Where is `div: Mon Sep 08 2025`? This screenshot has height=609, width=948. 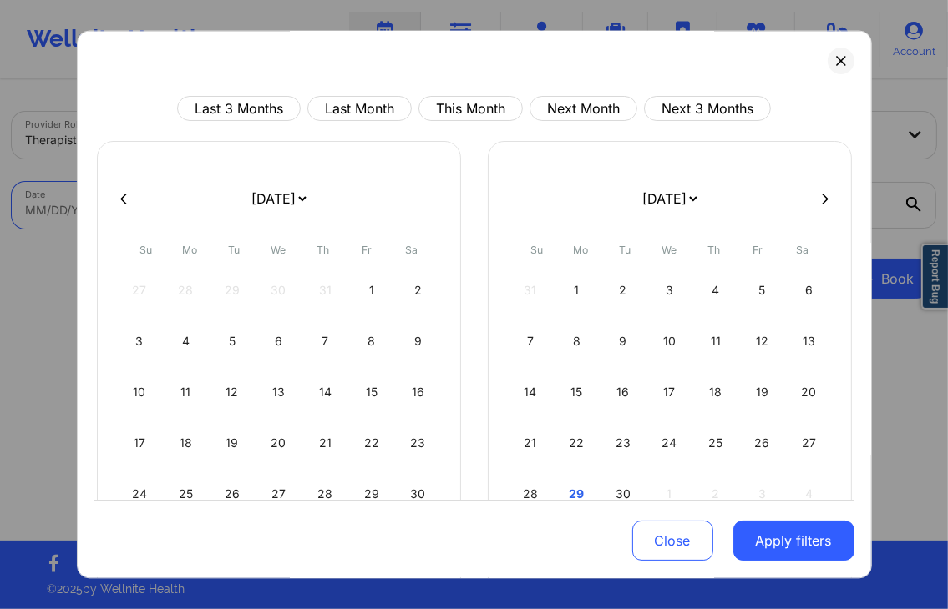 div: Mon Sep 08 2025 is located at coordinates (576, 342).